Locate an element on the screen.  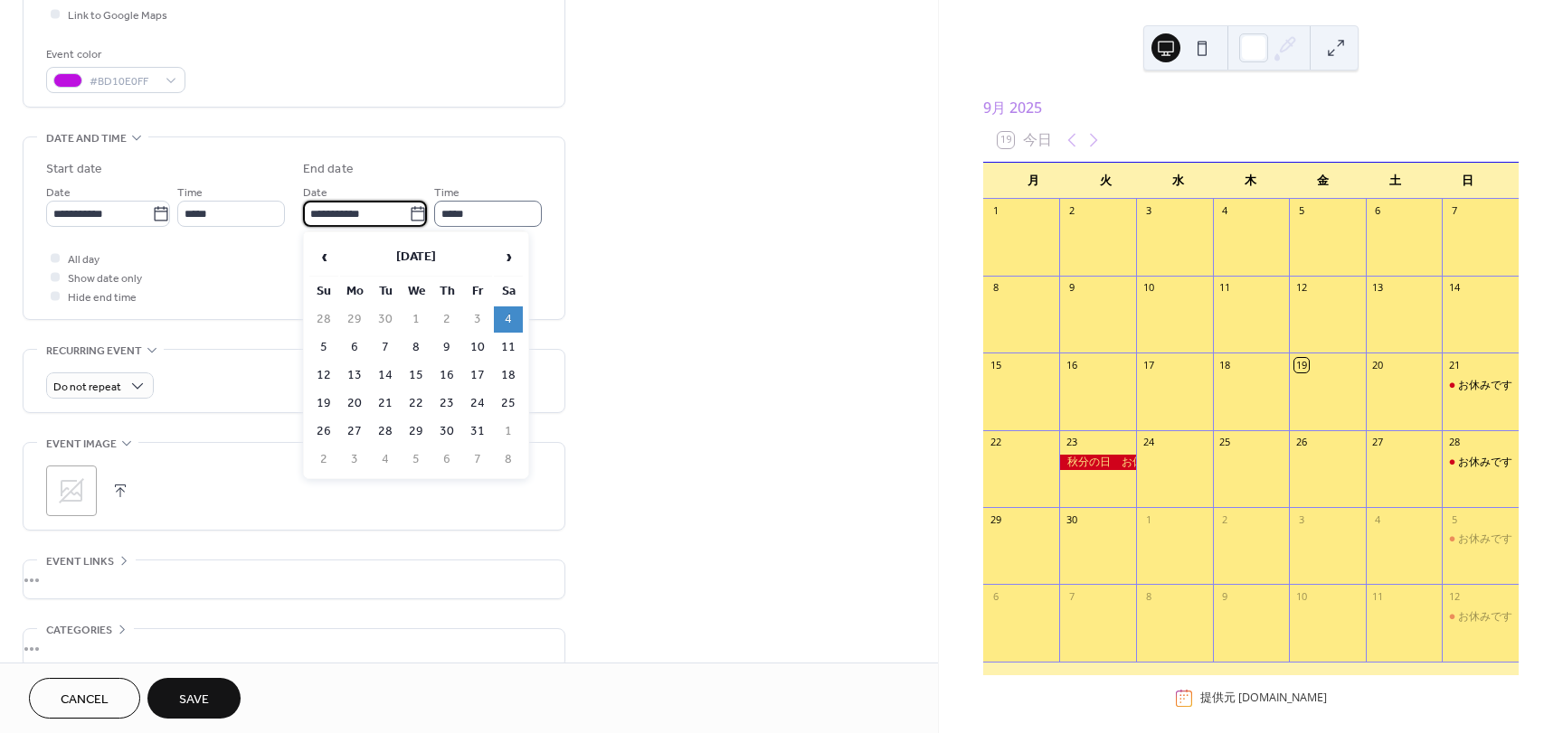
span: Hide end time is located at coordinates (102, 298).